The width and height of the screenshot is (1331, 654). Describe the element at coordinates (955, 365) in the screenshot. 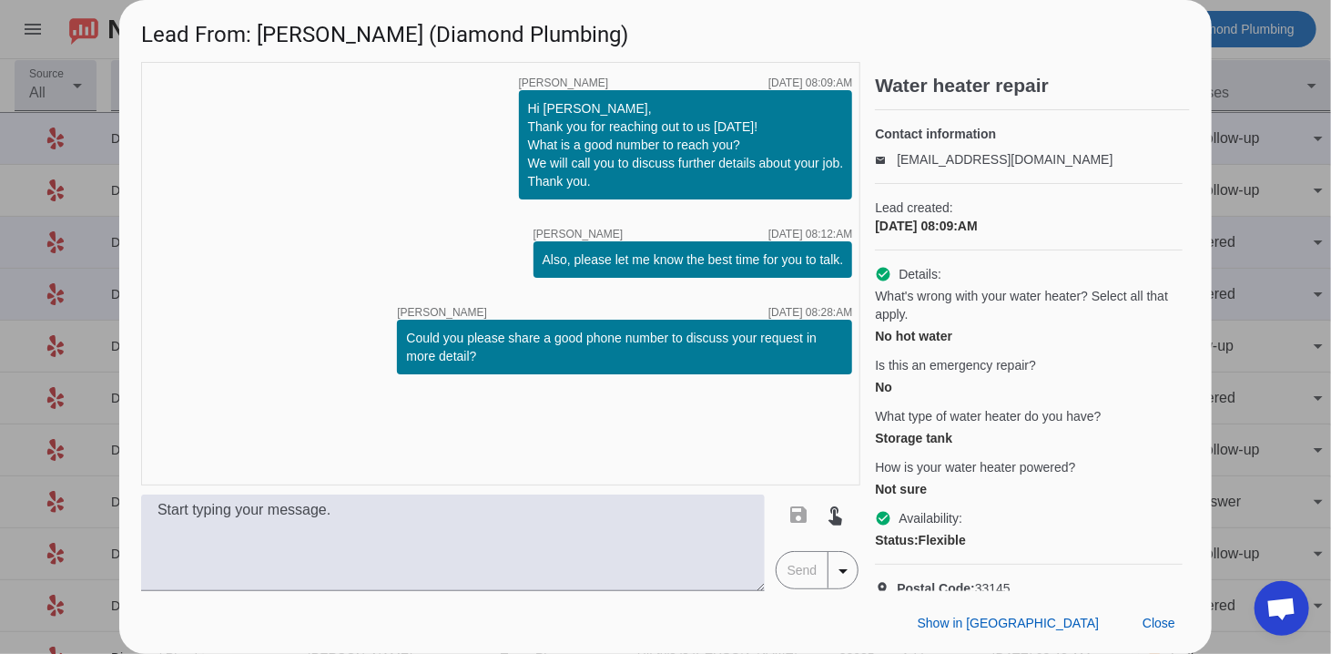

I see `span: Is this an emergency repair?` at that location.